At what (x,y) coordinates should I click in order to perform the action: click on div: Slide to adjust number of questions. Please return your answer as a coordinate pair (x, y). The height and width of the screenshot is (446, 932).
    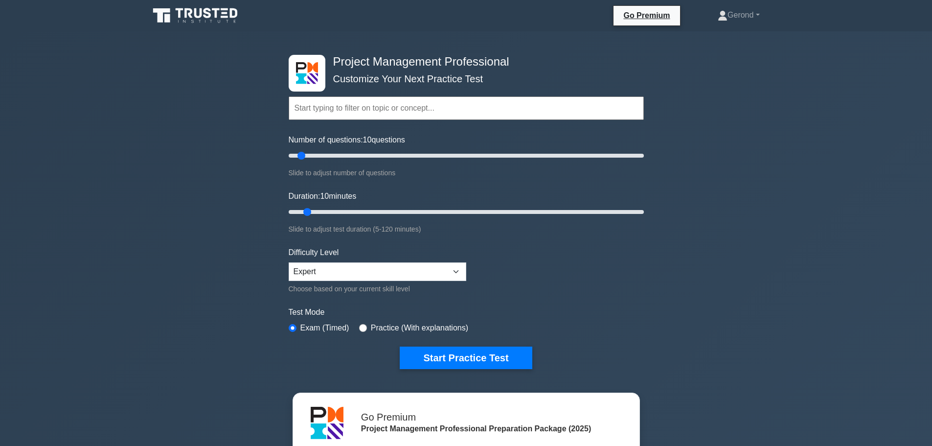
    Looking at the image, I should click on (466, 173).